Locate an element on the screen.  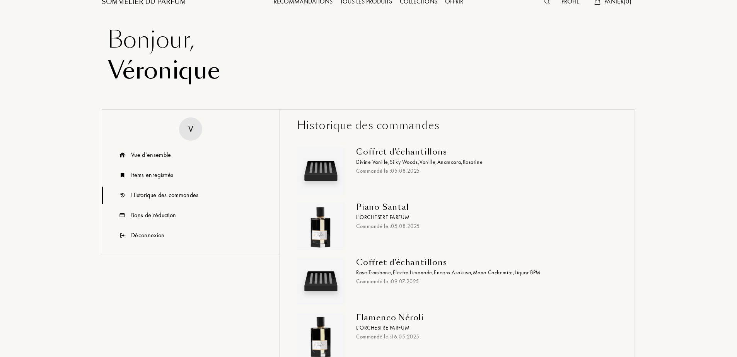
div: Commandé le : 16 . 05 . 2025 is located at coordinates (484, 337).